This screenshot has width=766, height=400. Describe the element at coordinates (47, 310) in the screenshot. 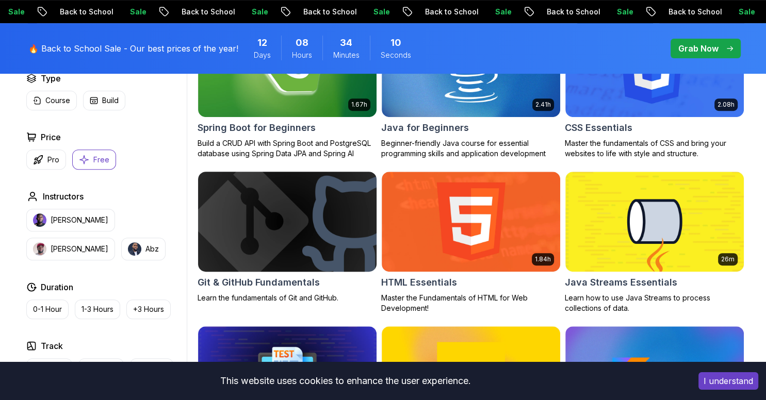

I see `p: 0-1 Hour` at that location.